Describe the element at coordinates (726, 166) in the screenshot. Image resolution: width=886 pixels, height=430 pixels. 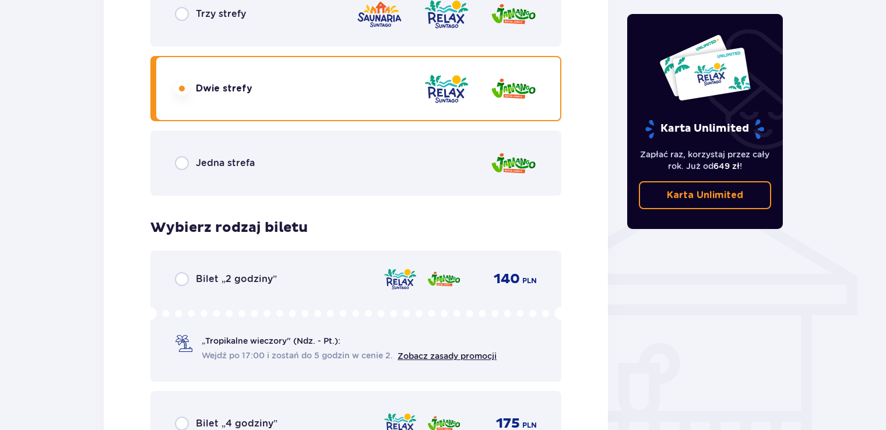
I see `span: 649 zł` at that location.